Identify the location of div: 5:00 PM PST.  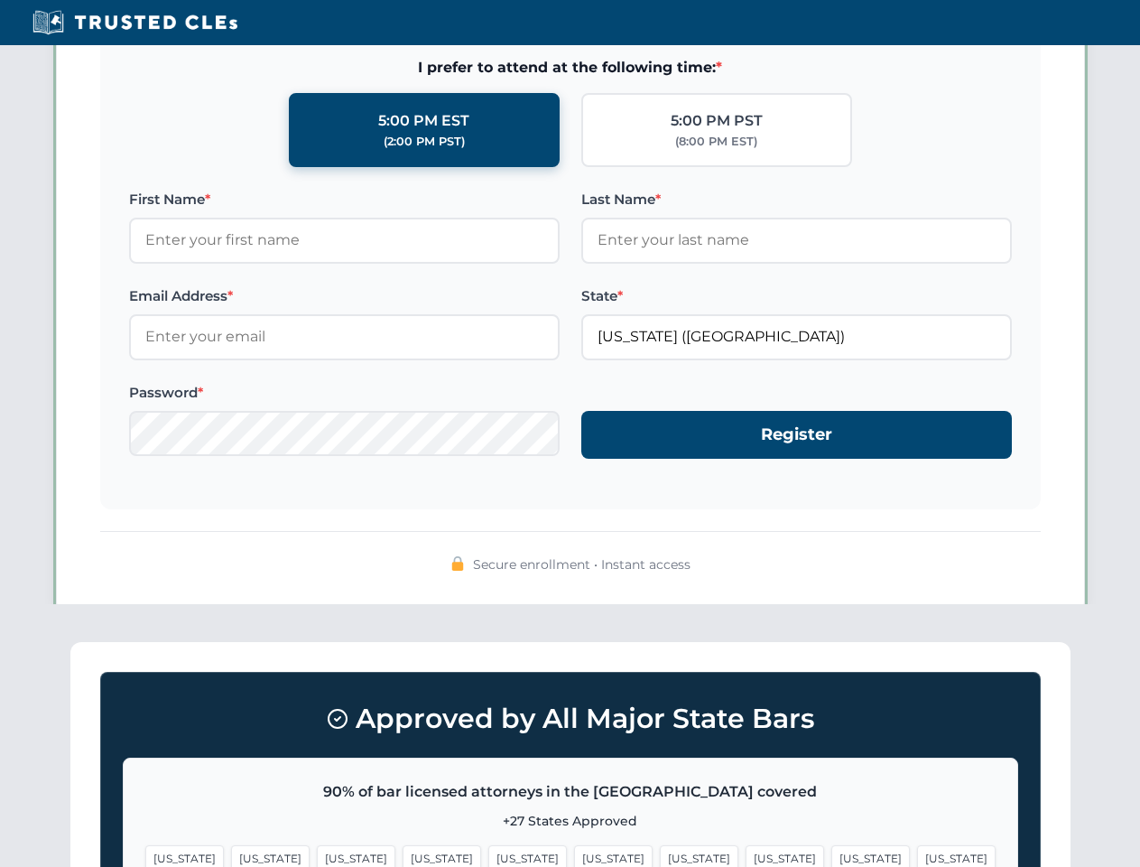
(717, 121).